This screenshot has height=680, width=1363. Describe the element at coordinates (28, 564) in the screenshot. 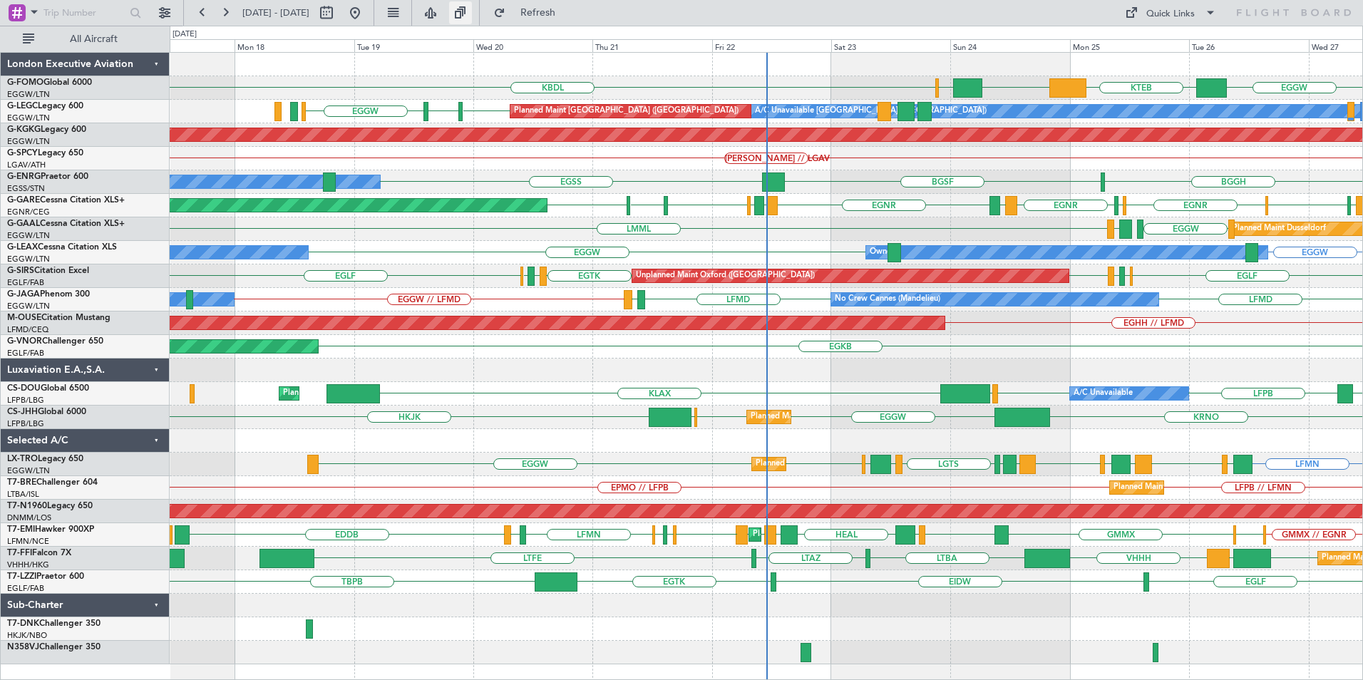

I see `a: VHHH/HKG` at that location.